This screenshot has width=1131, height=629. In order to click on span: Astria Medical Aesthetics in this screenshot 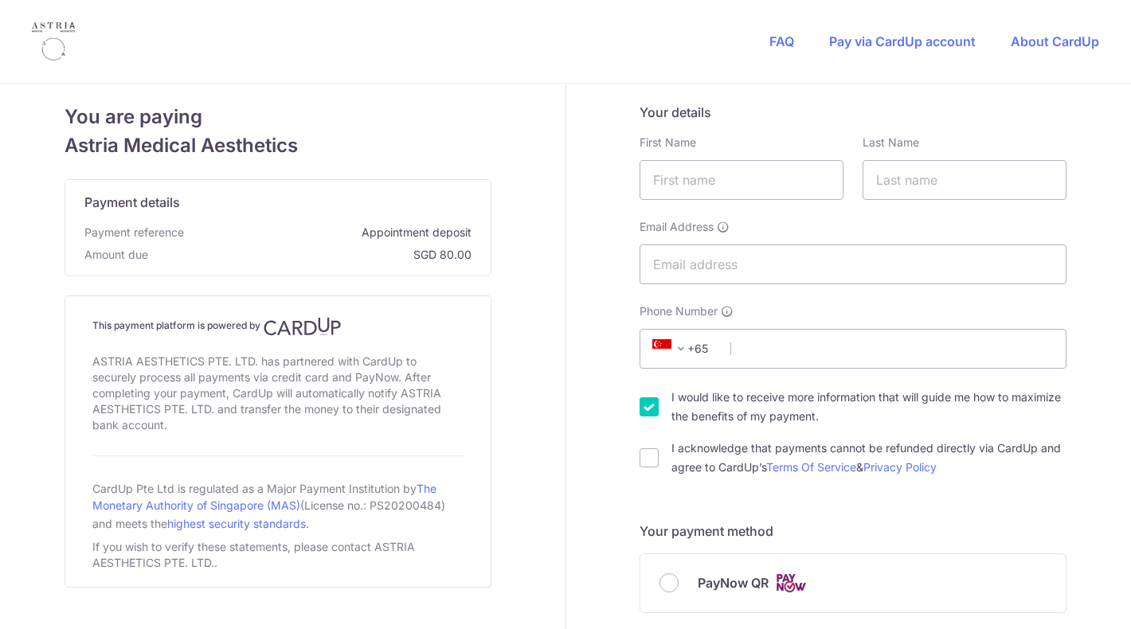, I will do `click(278, 146)`.